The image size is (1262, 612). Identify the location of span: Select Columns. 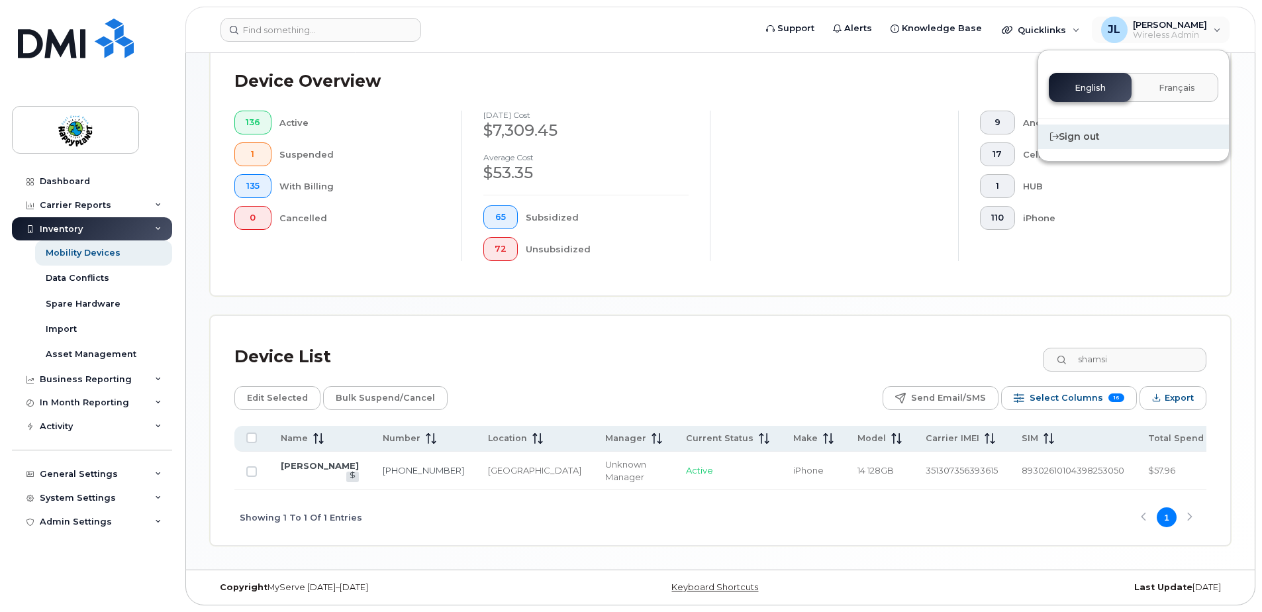
(1066, 398).